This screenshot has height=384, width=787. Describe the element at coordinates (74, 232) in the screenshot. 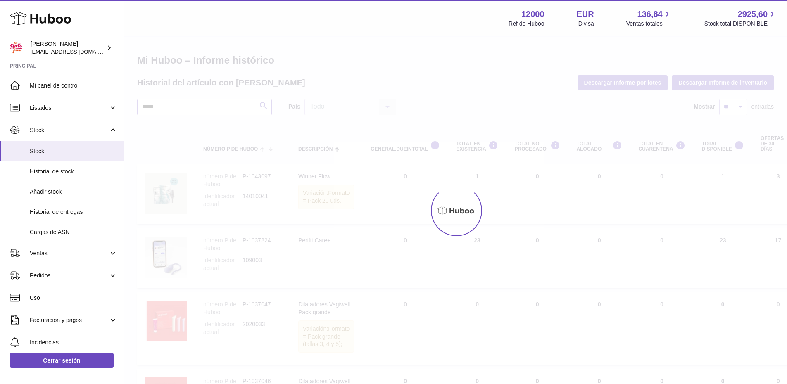

I see `span: Cargas de ASN` at that location.